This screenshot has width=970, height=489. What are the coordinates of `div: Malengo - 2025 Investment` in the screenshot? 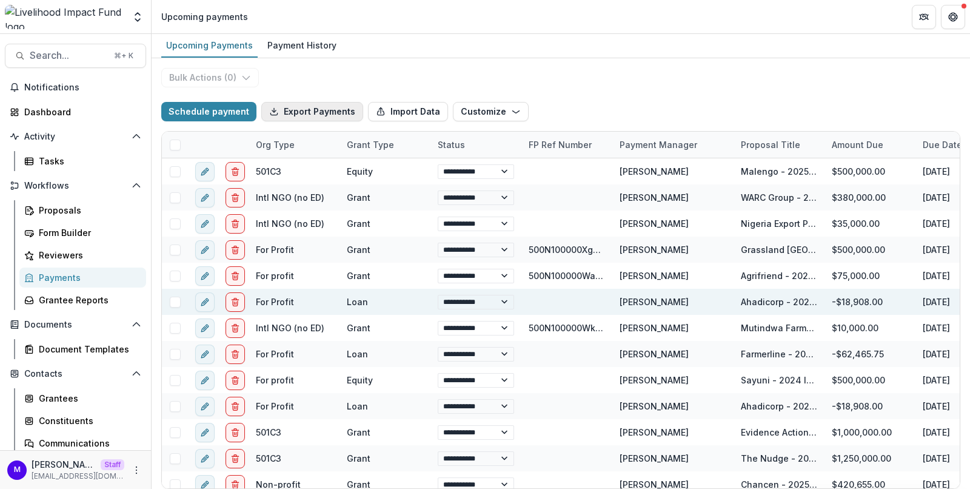 It's located at (779, 171).